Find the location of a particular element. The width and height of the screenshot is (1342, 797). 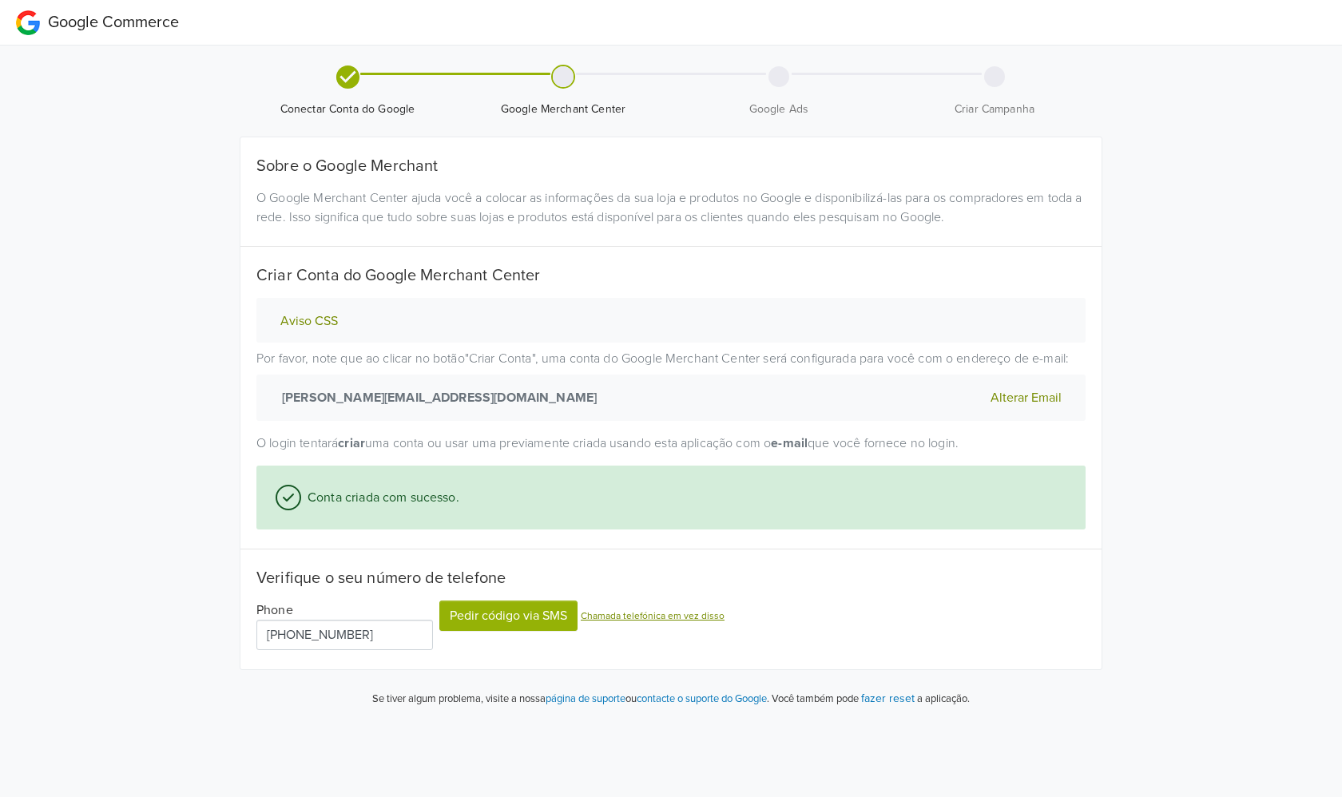

h5: Verifique o seu número de telefone is located at coordinates (671, 578).